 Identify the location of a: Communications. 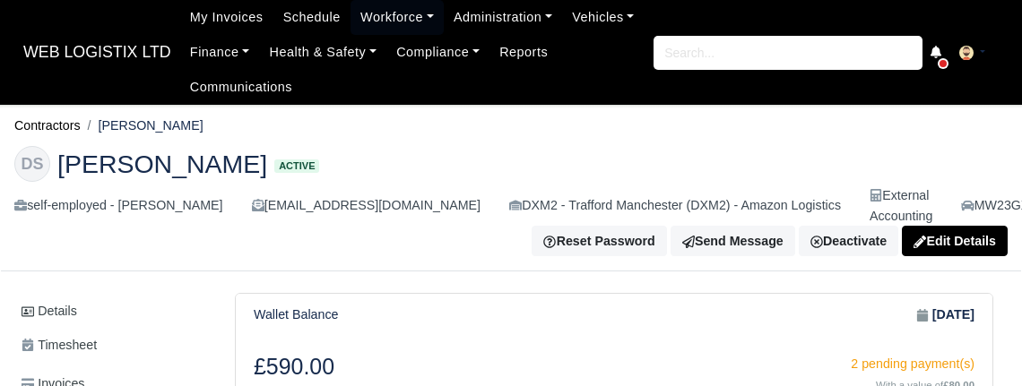
(241, 87).